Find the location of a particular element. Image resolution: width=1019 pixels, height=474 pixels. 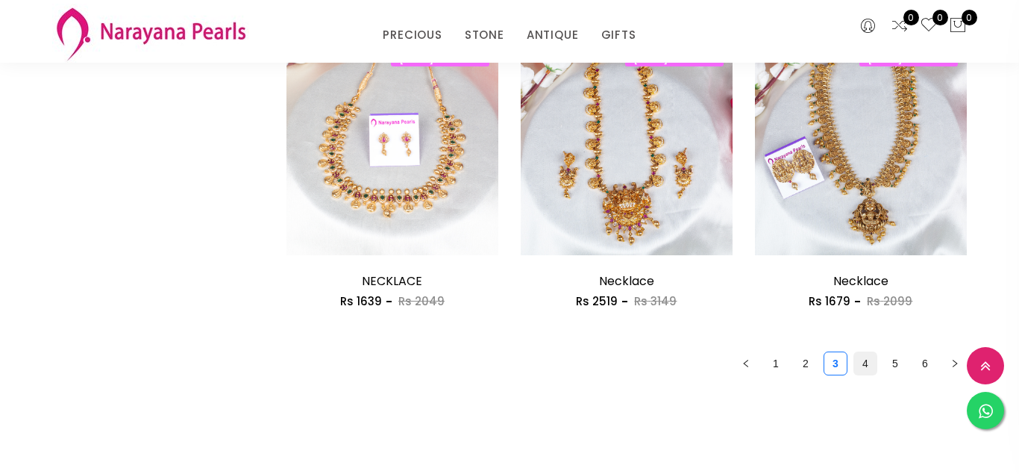

li: 2 is located at coordinates (806, 363).